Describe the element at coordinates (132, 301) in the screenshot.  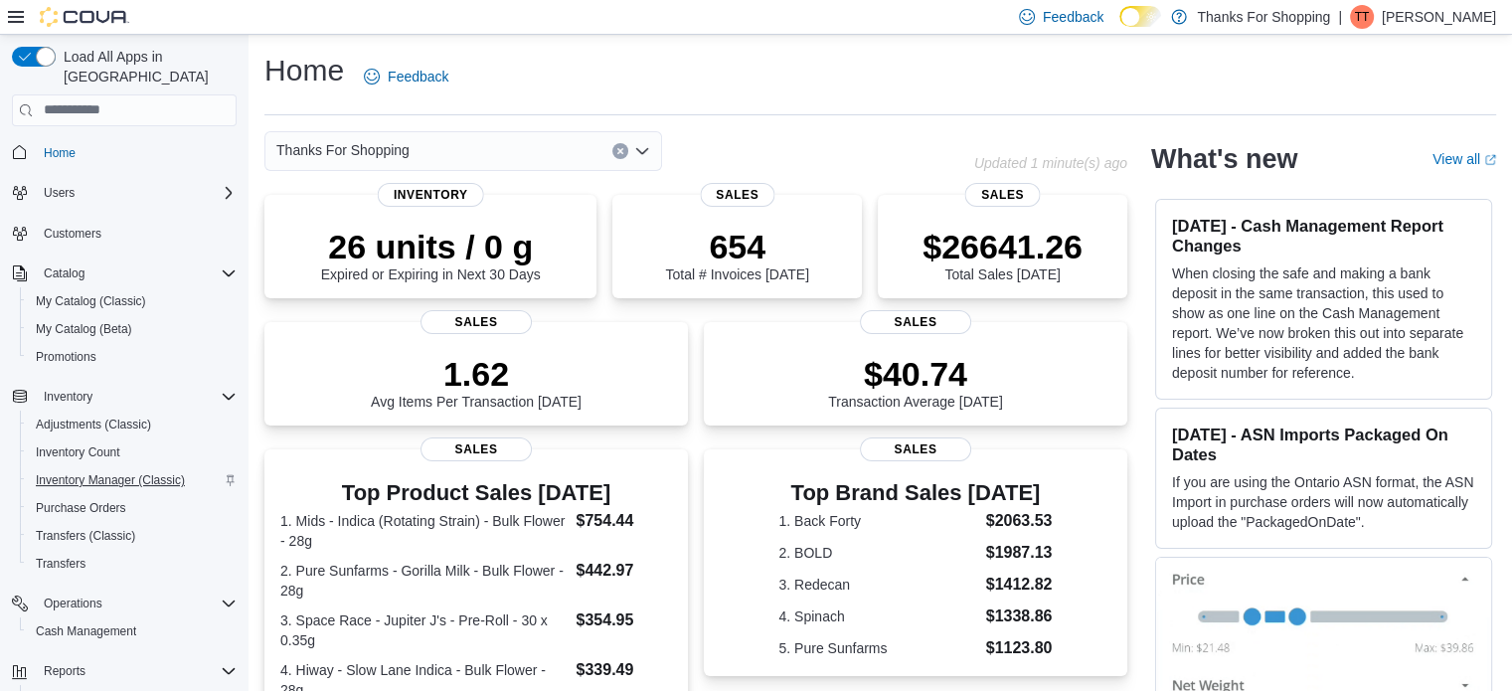
I see `button: My Catalog (Classic)` at that location.